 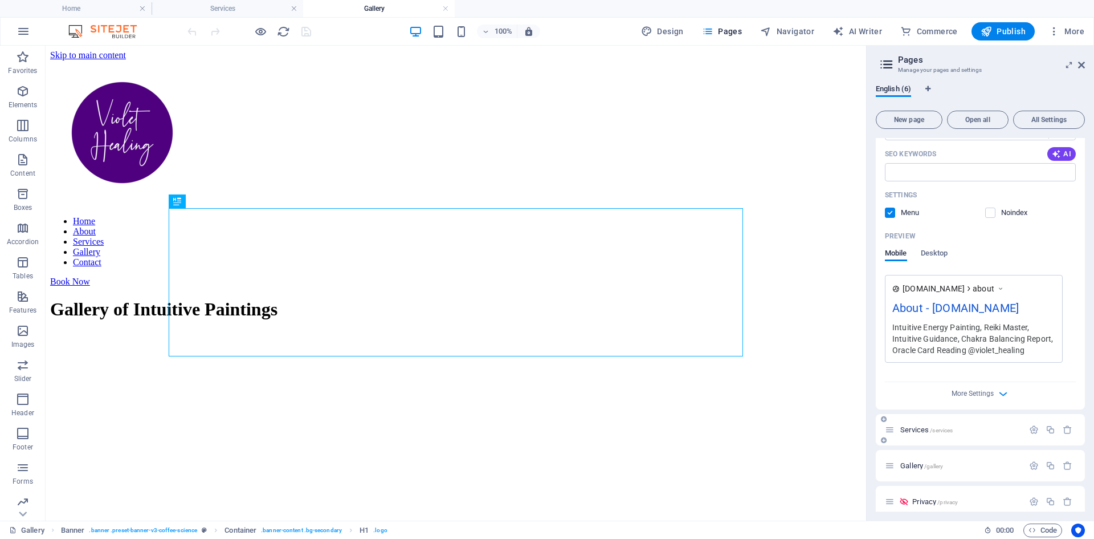 I want to click on button: Pages, so click(x=722, y=31).